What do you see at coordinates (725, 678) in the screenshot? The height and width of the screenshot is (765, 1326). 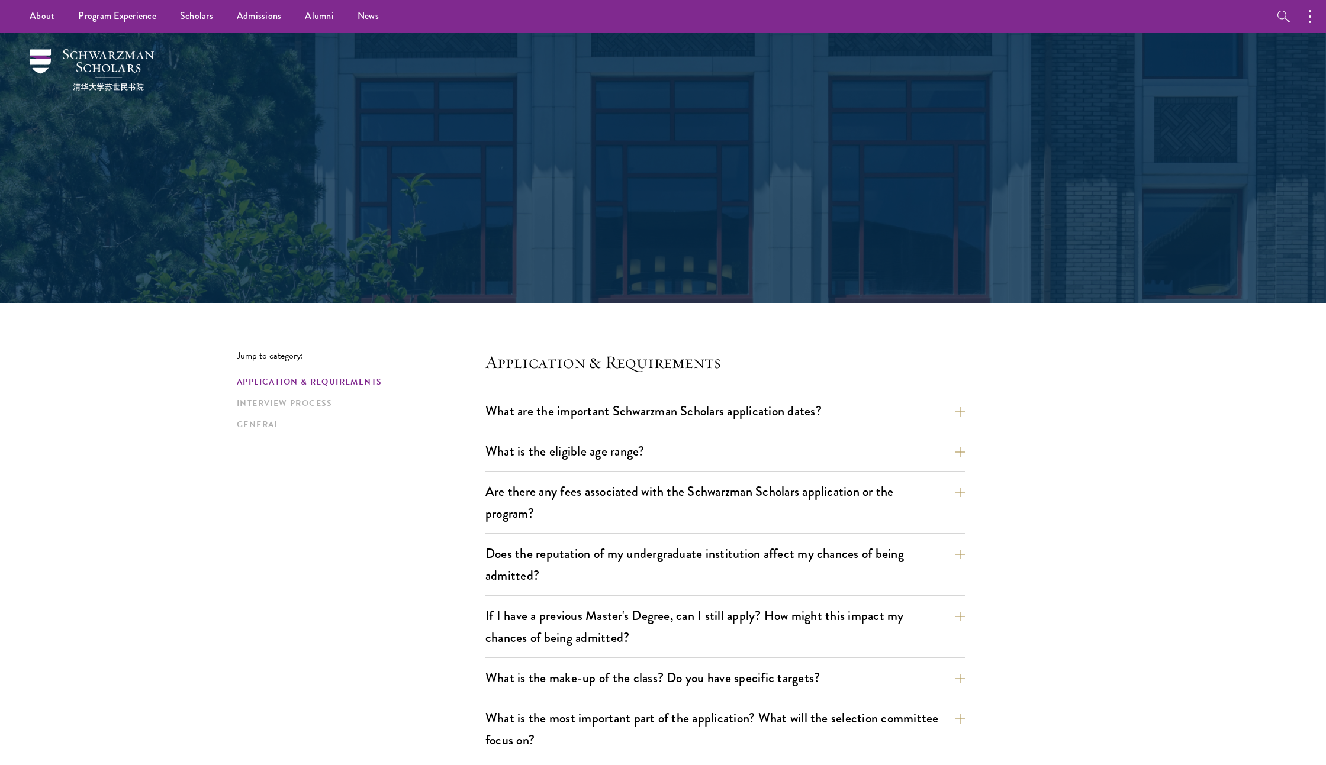 I see `button: What is the make-up of the class? Do you have specific targets?` at bounding box center [725, 678].